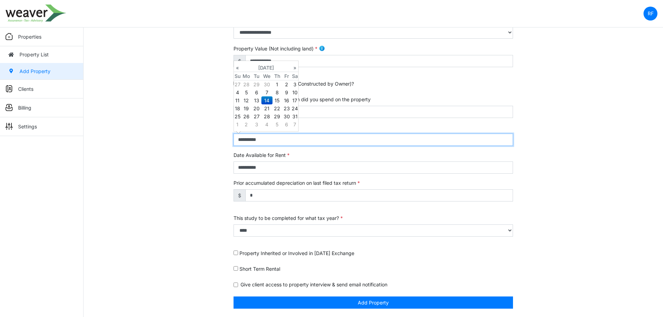 This screenshot has height=317, width=663. Describe the element at coordinates (297, 183) in the screenshot. I see `label: Prior accumulated depreciation on last filed tax return` at that location.